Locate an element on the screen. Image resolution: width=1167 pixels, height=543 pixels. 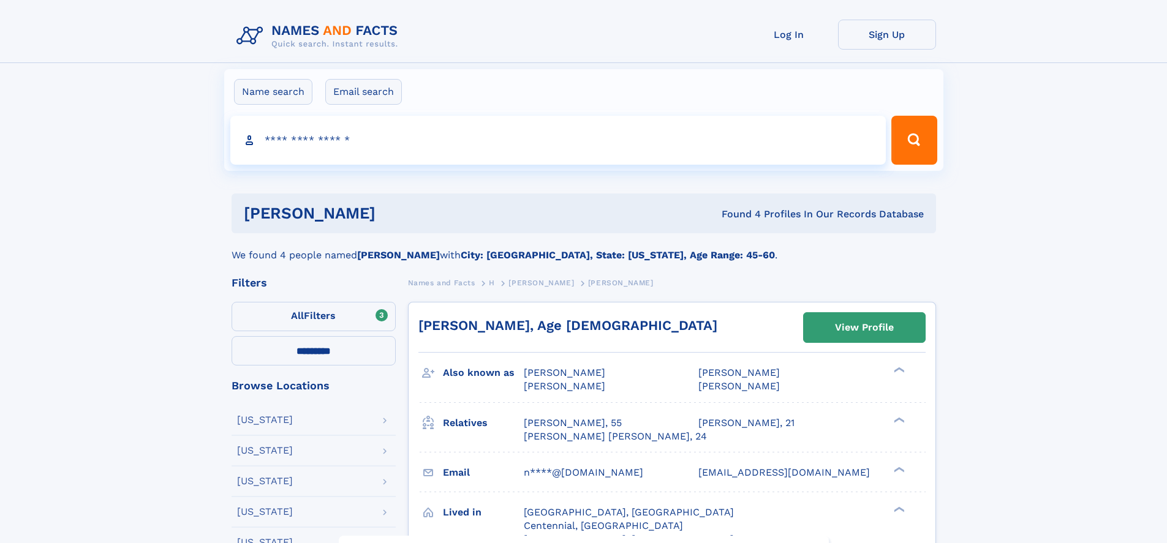
div: View Profile is located at coordinates (864, 328).